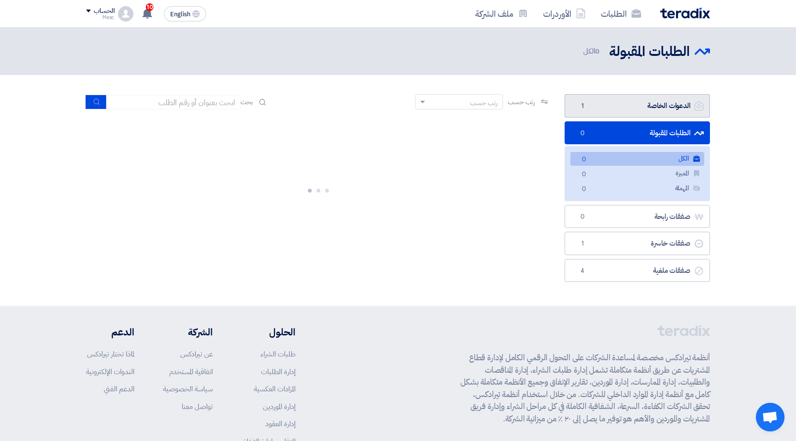 This screenshot has height=441, width=796. What do you see at coordinates (521, 102) in the screenshot?
I see `span: رتب حسب` at bounding box center [521, 102].